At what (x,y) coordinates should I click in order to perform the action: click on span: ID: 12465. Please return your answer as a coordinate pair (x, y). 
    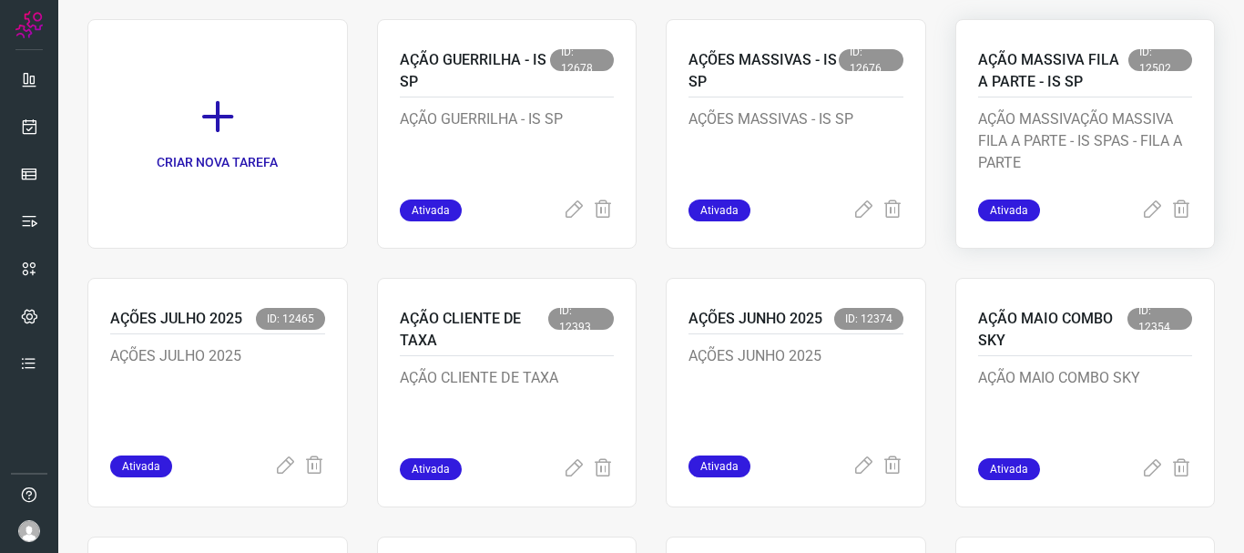
    Looking at the image, I should click on (291, 319).